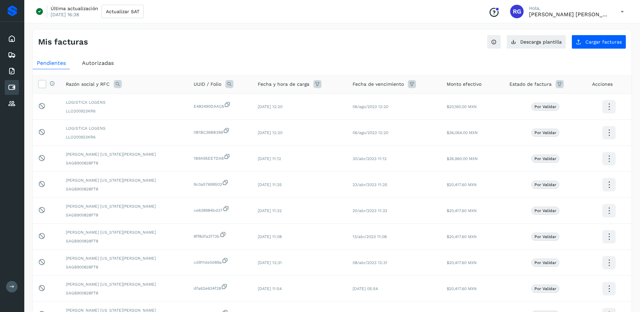 The width and height of the screenshot is (640, 312). Describe the element at coordinates (123, 11) in the screenshot. I see `span: Actualizar SAT` at that location.